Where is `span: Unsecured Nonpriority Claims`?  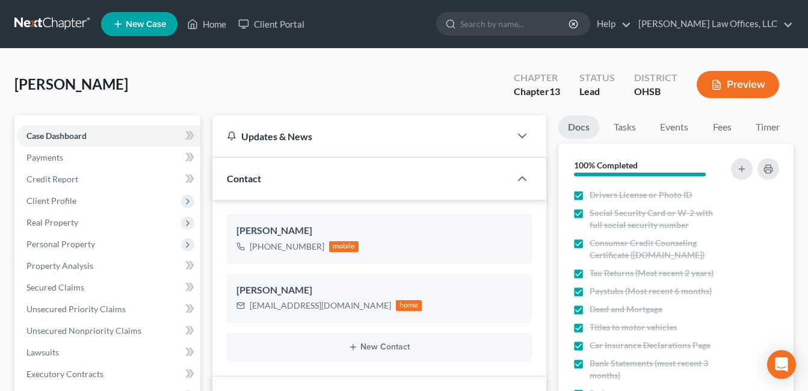
span: Unsecured Nonpriority Claims is located at coordinates (84, 330).